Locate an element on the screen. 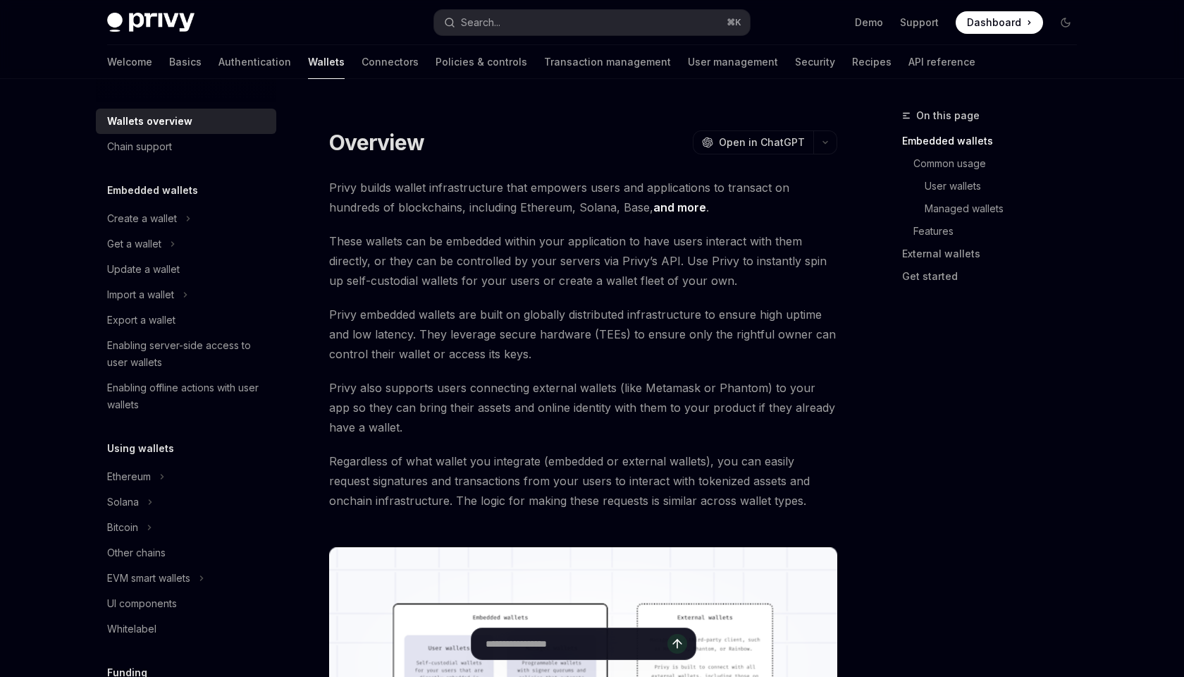  span: Privy also supports users connecting external wallets (like Metamask or Phantom) to your app so t... is located at coordinates (583, 407).